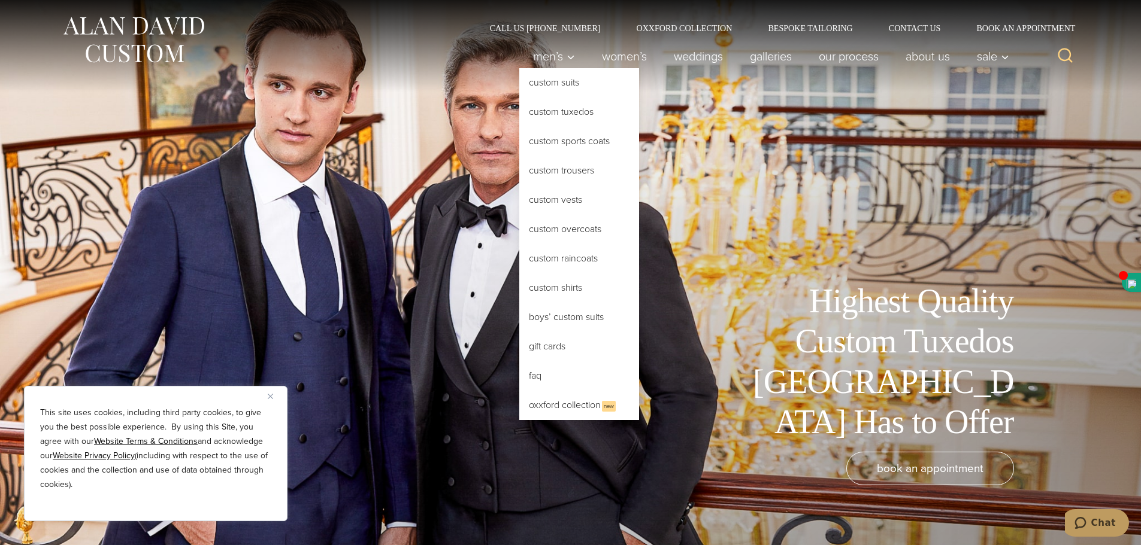 This screenshot has width=1141, height=545. I want to click on span: Chat, so click(38, 14).